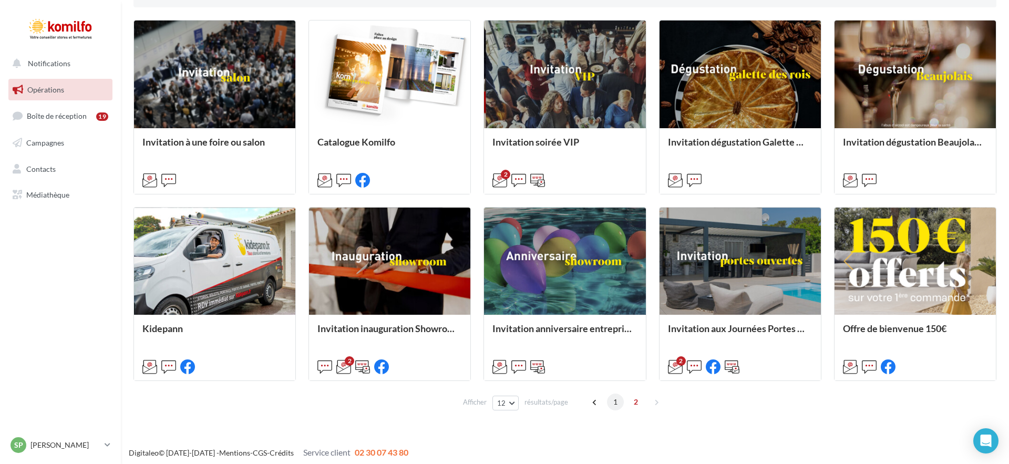 The width and height of the screenshot is (1009, 464). What do you see at coordinates (327, 452) in the screenshot?
I see `span: Service client` at bounding box center [327, 452].